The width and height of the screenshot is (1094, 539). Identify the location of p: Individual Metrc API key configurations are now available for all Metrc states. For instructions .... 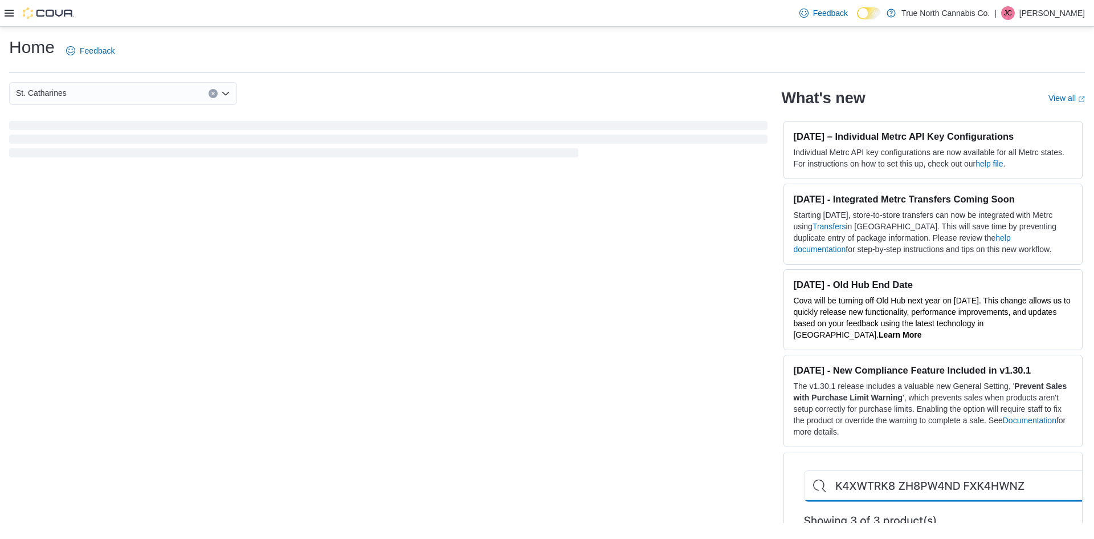
(933, 158).